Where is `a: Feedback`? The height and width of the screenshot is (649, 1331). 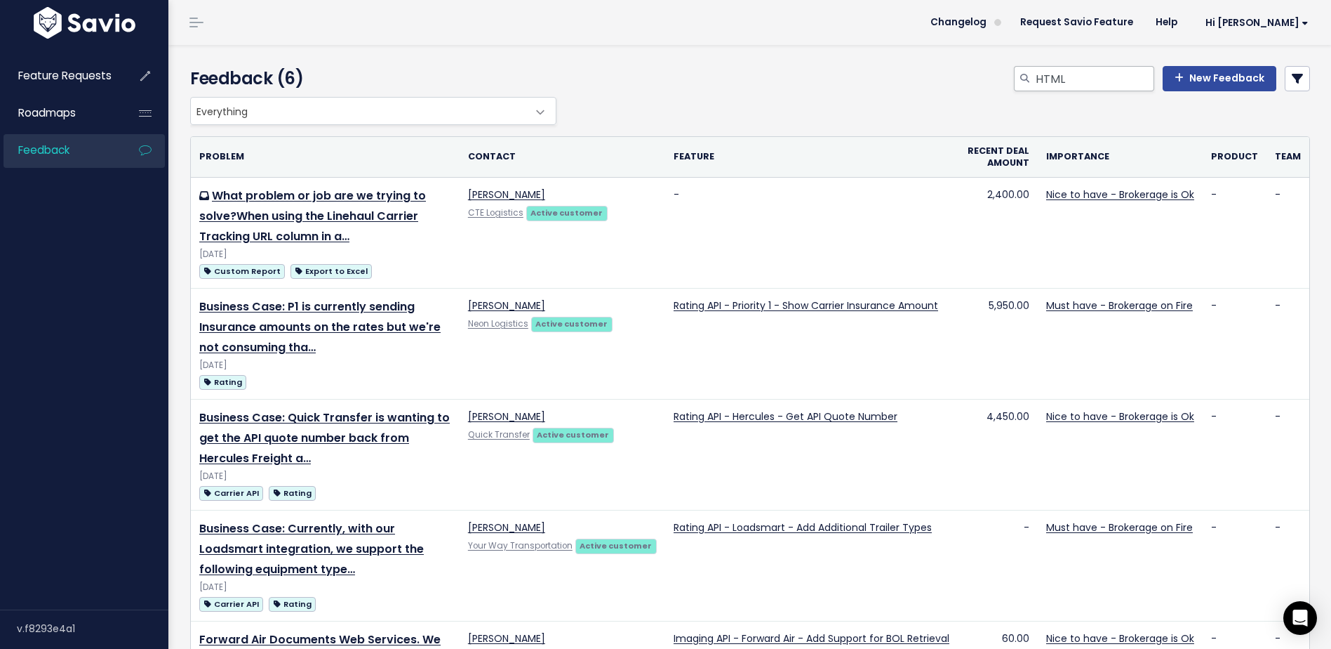
a: Feedback is located at coordinates (60, 150).